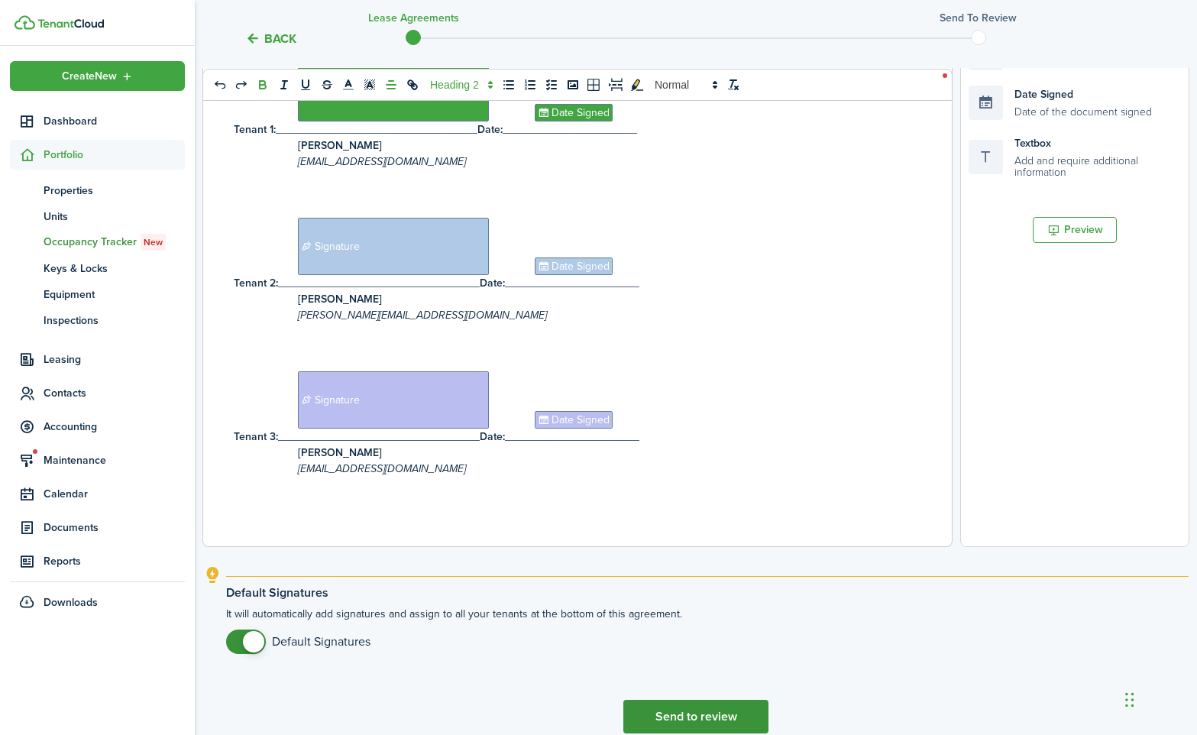 The height and width of the screenshot is (735, 1197). I want to click on a: Properties, so click(97, 190).